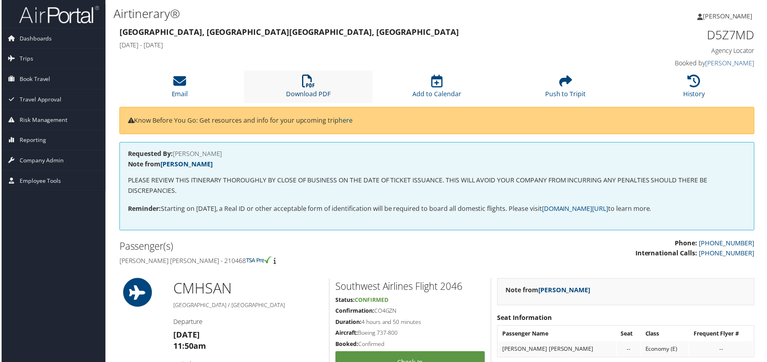 The width and height of the screenshot is (767, 362). What do you see at coordinates (33, 79) in the screenshot?
I see `span: Book Travel` at bounding box center [33, 79].